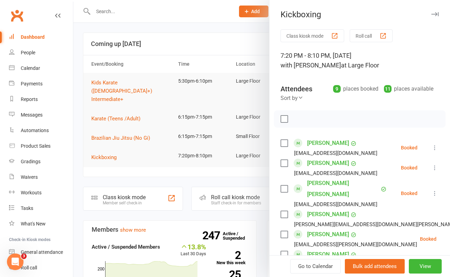 The image size is (450, 277). I want to click on div: Gradings, so click(30, 161).